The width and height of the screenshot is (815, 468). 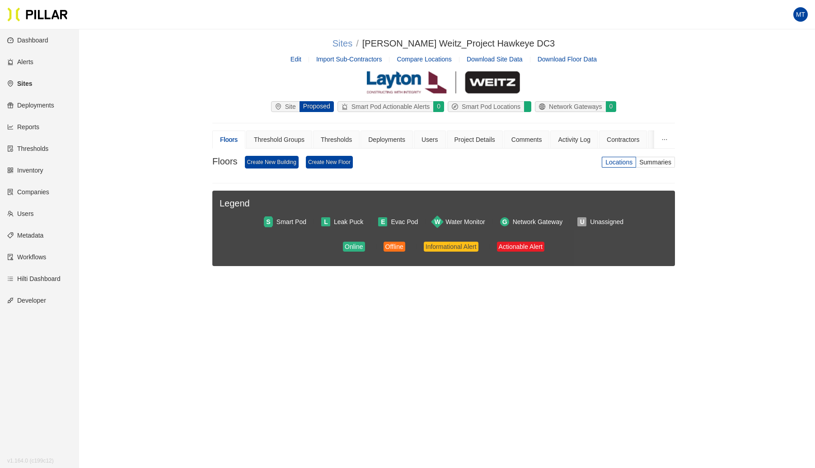 I want to click on span: L, so click(x=326, y=222).